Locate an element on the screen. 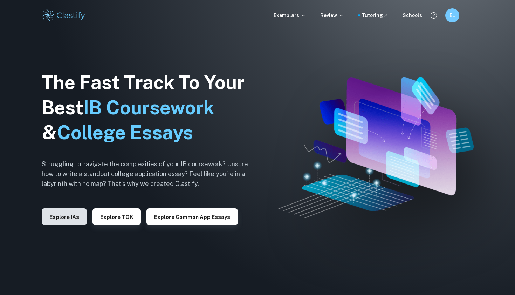 The image size is (515, 295). a: Explore Common App essays is located at coordinates (192, 216).